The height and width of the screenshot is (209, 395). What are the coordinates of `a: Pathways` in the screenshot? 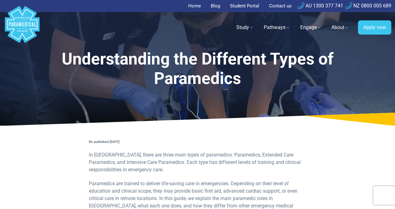 It's located at (277, 27).